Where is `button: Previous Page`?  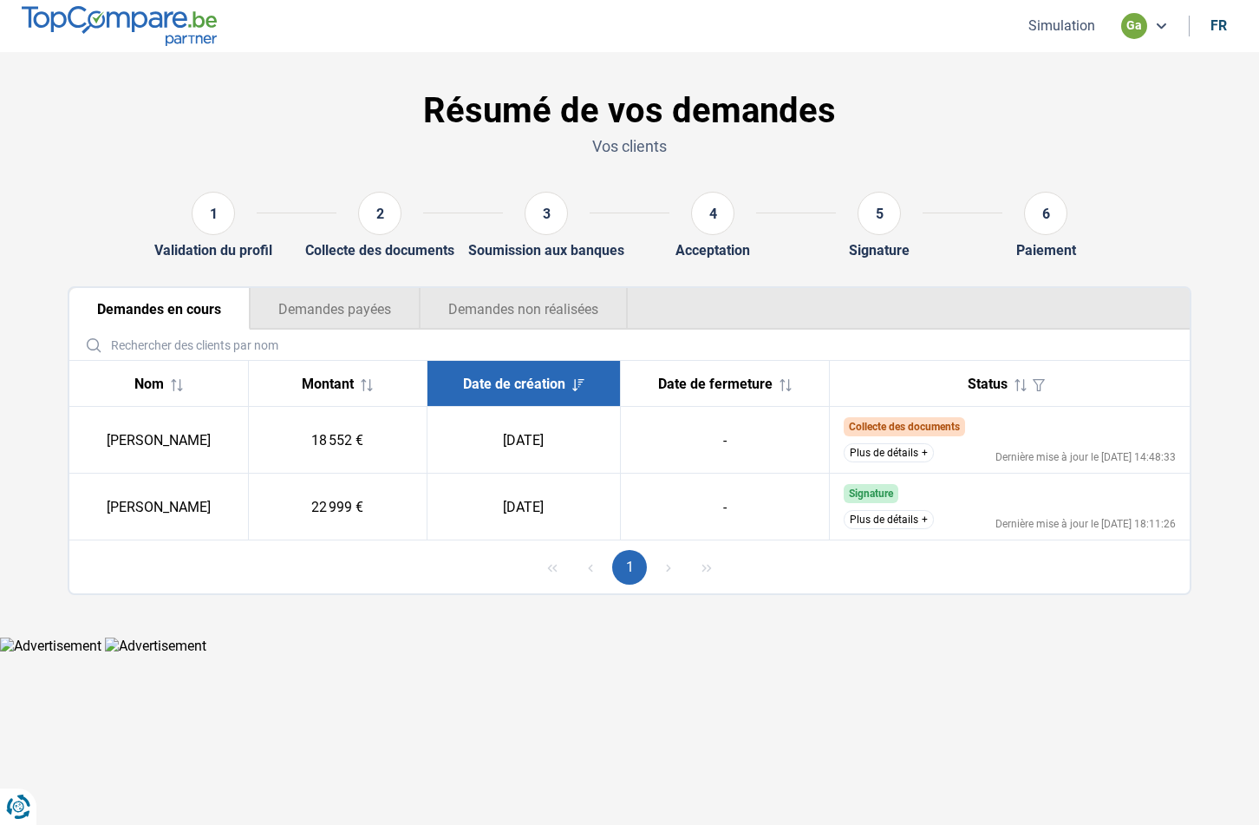 button: Previous Page is located at coordinates (591, 567).